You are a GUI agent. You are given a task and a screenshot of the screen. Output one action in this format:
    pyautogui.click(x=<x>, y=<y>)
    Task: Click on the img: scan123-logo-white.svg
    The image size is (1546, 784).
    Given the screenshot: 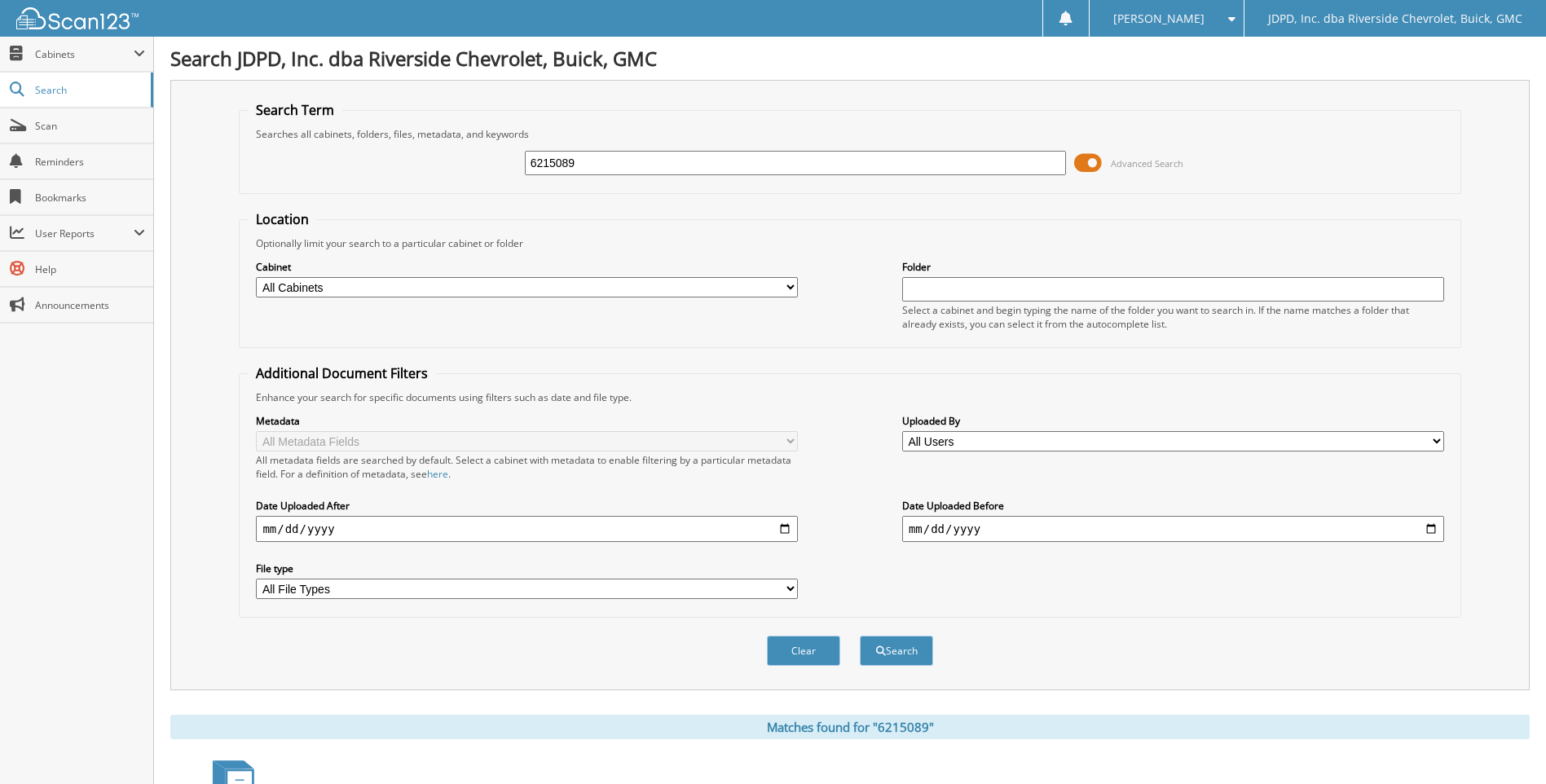 What is the action you would take?
    pyautogui.click(x=77, y=18)
    